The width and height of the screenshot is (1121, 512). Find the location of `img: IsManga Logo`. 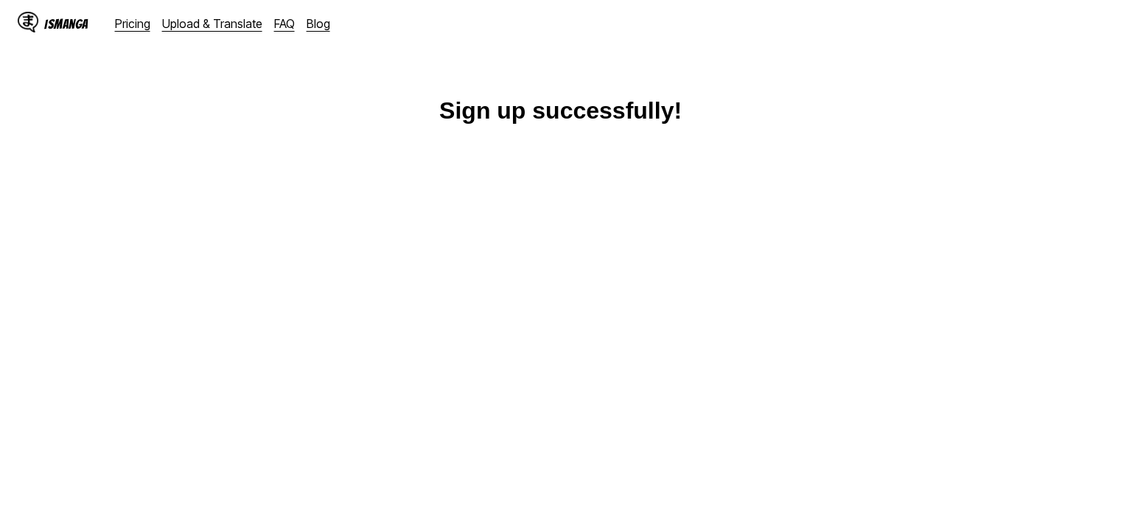

img: IsManga Logo is located at coordinates (28, 22).